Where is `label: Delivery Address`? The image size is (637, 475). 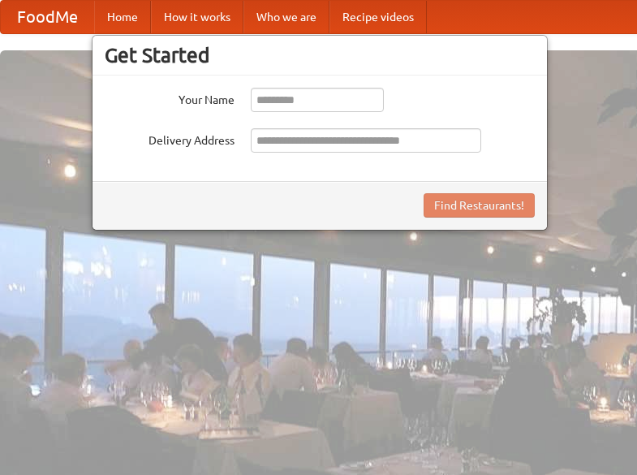
label: Delivery Address is located at coordinates (170, 138).